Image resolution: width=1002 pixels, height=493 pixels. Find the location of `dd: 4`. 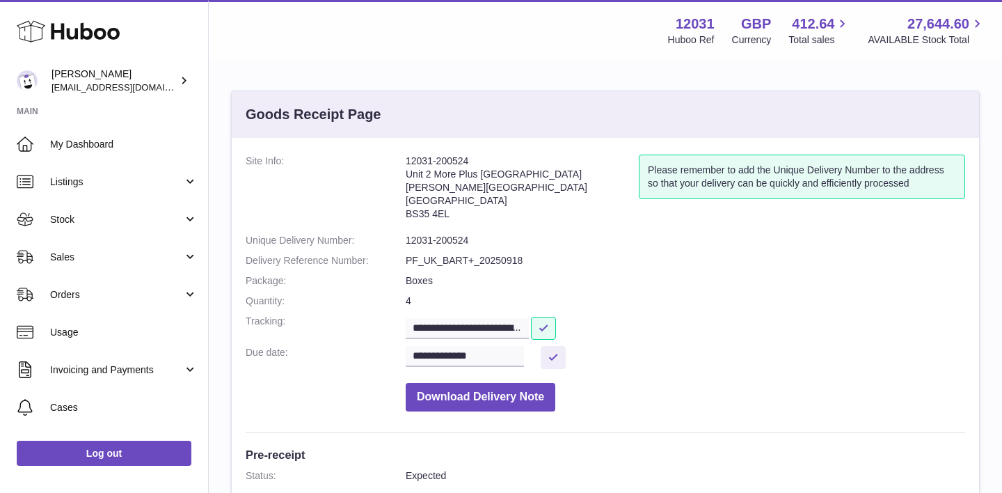

dd: 4 is located at coordinates (685, 301).